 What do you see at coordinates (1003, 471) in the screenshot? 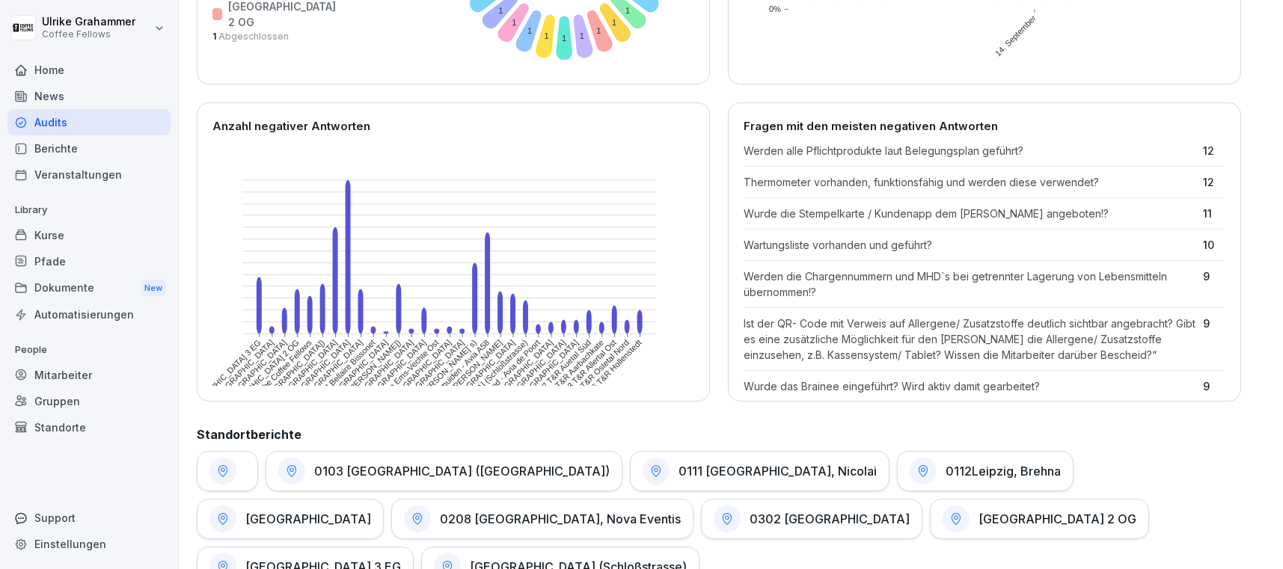
I see `h1: 0112Leipzig, Brehna` at bounding box center [1003, 471].